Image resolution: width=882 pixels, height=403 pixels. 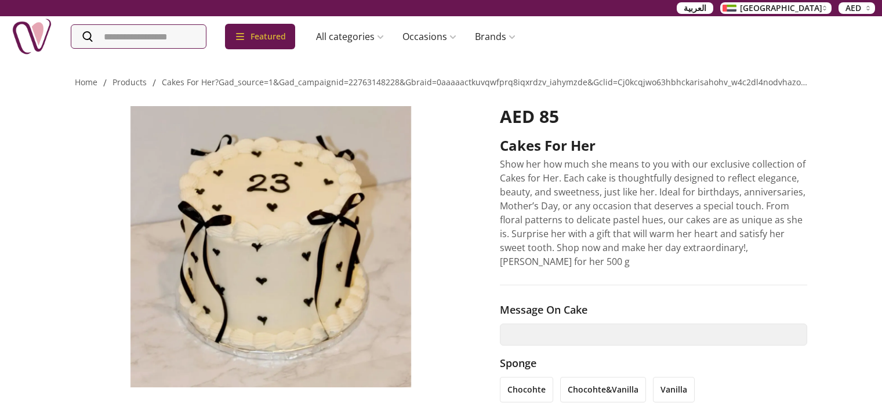 What do you see at coordinates (674, 390) in the screenshot?
I see `li: vanilla` at bounding box center [674, 390].